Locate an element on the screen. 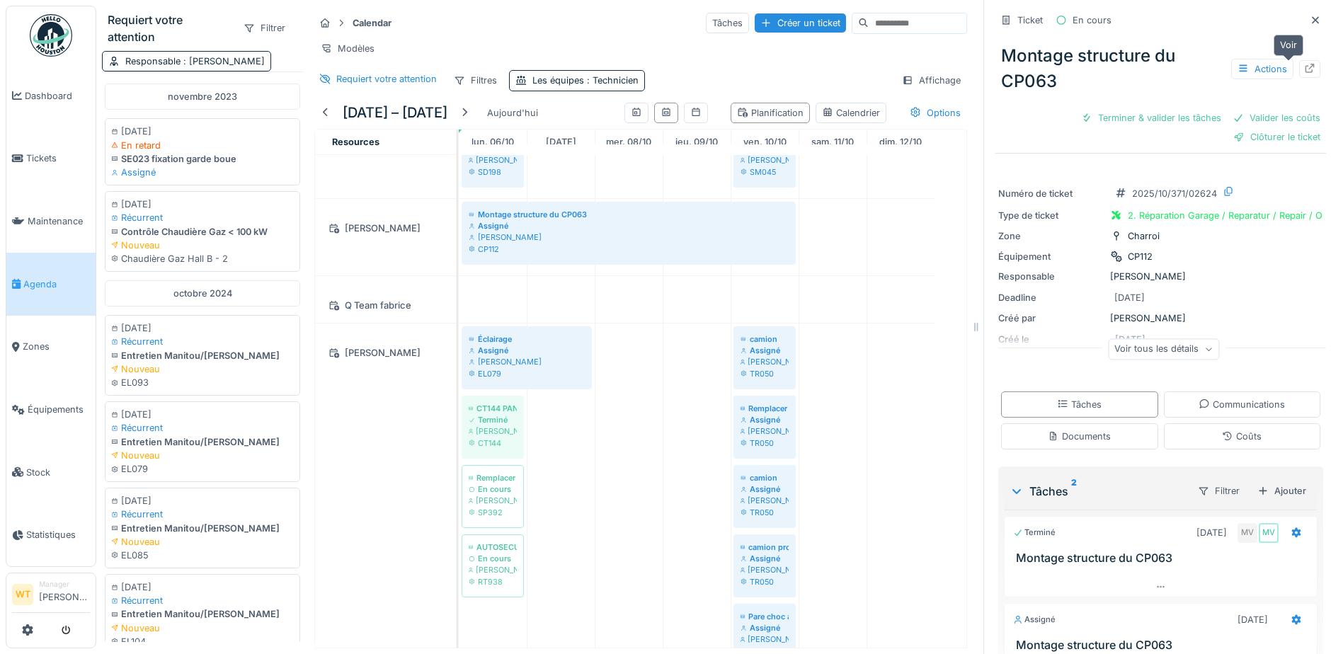 Image resolution: width=1343 pixels, height=654 pixels. a: 8 octobre 2025 is located at coordinates (629, 142).